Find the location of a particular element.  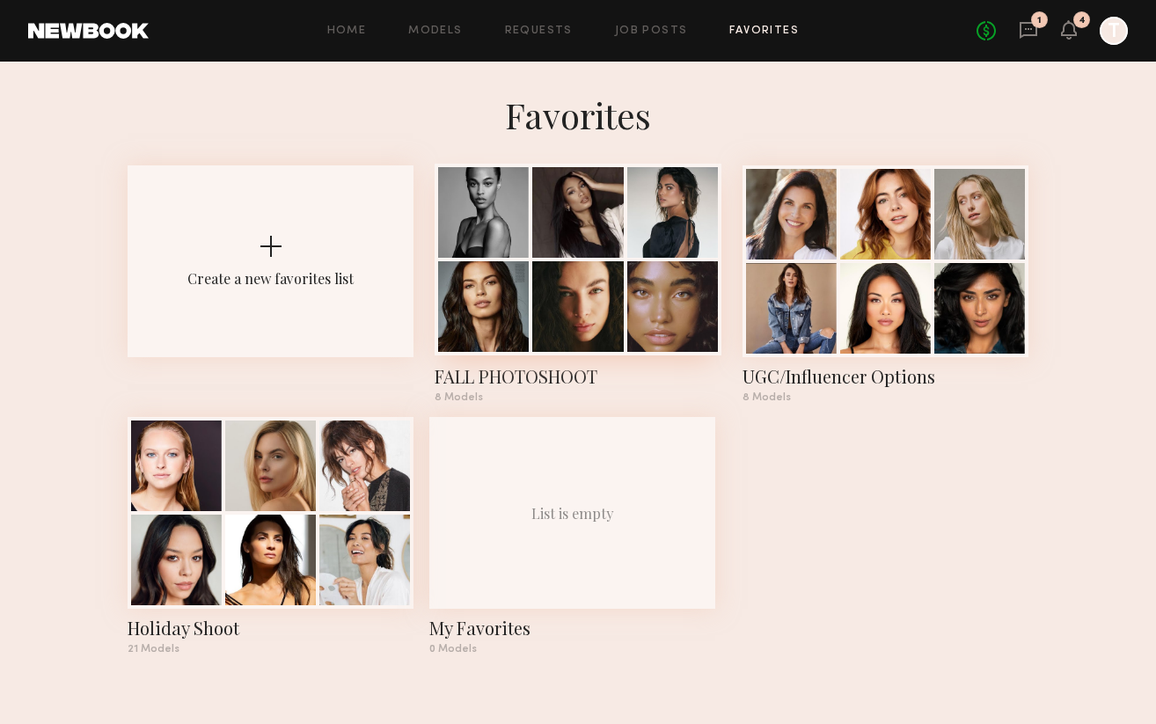

a: List is emptyMy Favorites0 Models is located at coordinates (572, 536).